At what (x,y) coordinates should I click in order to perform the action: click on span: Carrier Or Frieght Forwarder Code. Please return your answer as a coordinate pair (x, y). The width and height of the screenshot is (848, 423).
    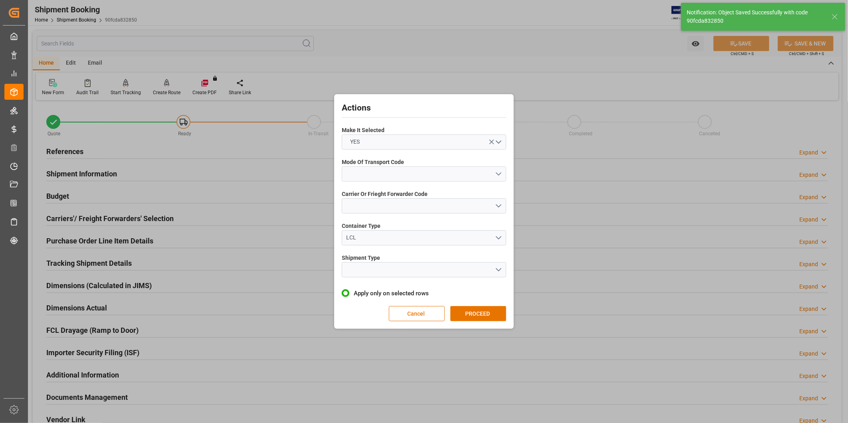
    Looking at the image, I should click on (384, 194).